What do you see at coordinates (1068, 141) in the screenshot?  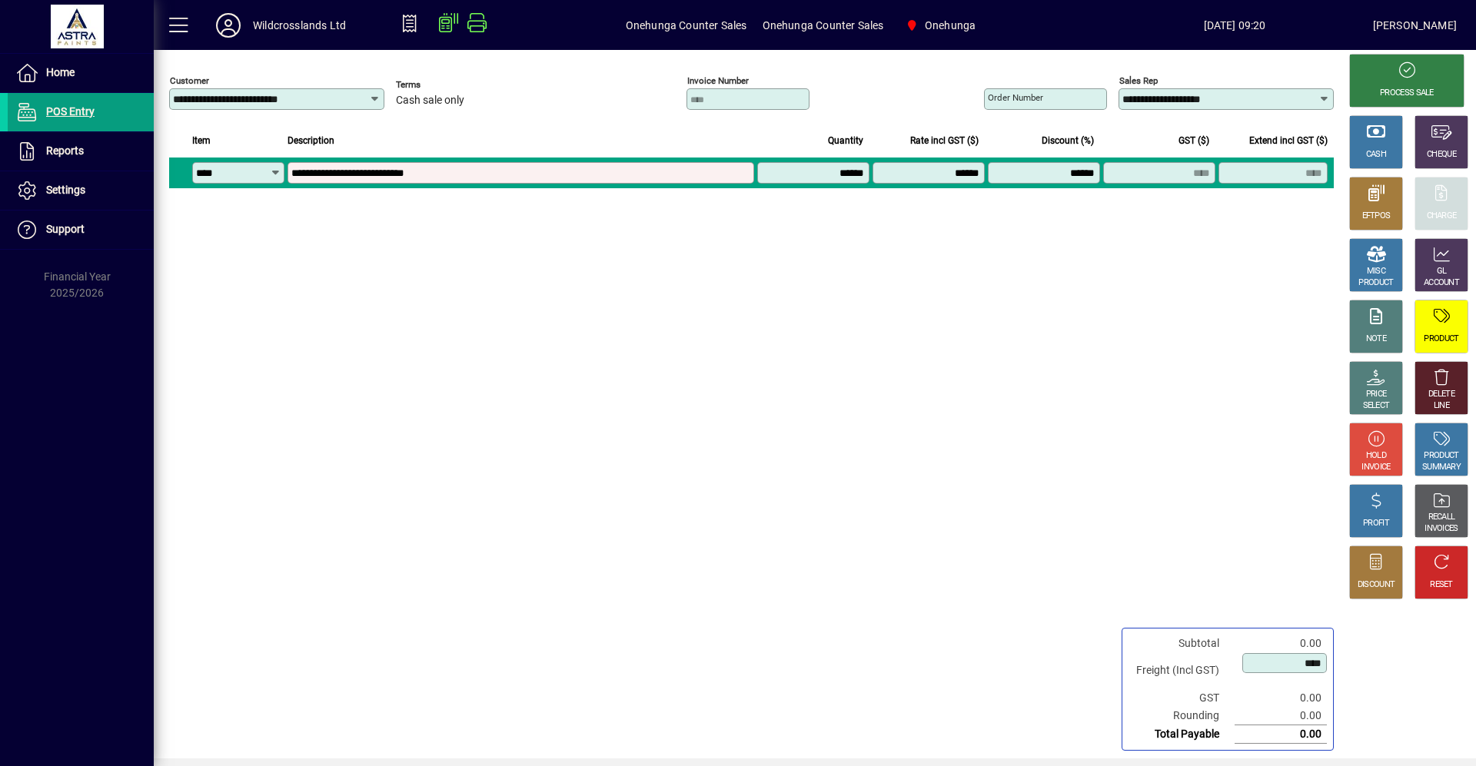 I see `span: Discount (%)` at bounding box center [1068, 141].